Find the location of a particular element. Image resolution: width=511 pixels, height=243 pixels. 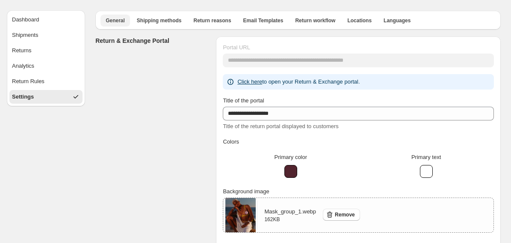

div: Return Rules is located at coordinates (28, 81).